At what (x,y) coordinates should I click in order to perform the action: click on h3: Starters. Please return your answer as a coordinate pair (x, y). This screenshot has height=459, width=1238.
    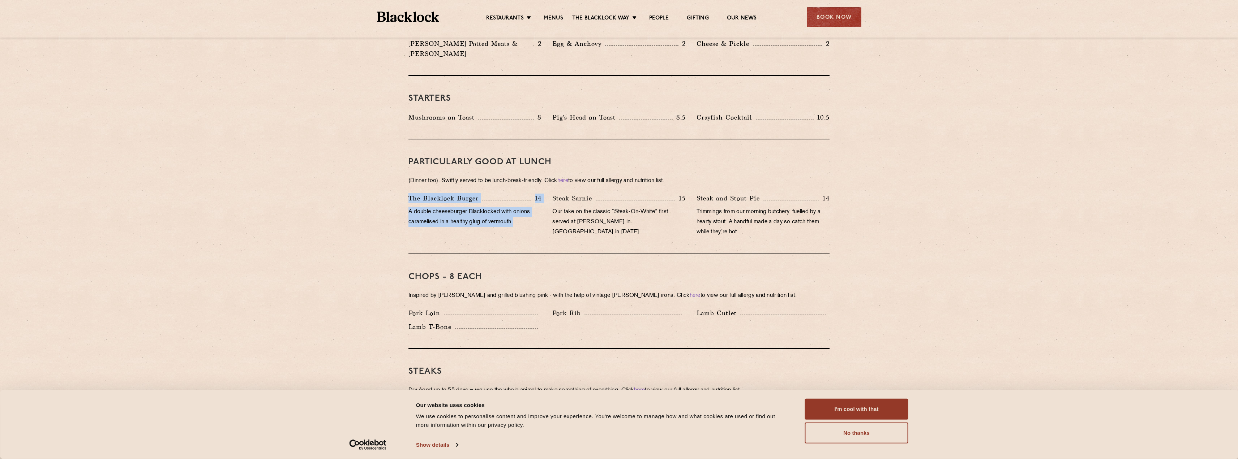
    Looking at the image, I should click on (619, 99).